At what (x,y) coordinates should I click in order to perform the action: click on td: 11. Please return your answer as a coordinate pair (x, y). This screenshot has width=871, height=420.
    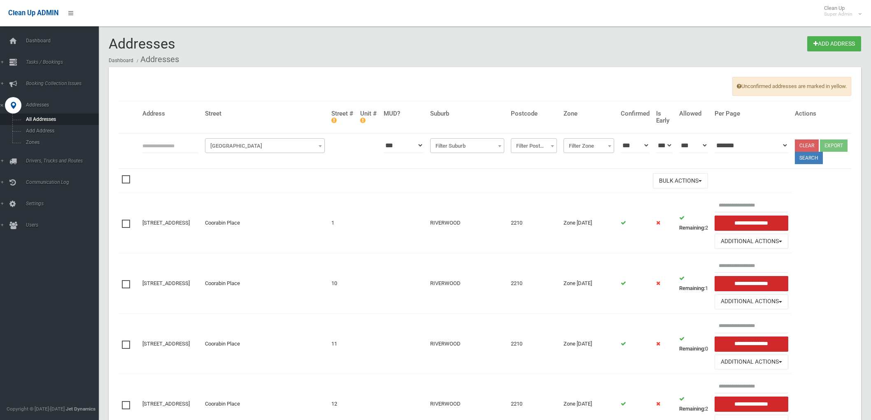
    Looking at the image, I should click on (342, 344).